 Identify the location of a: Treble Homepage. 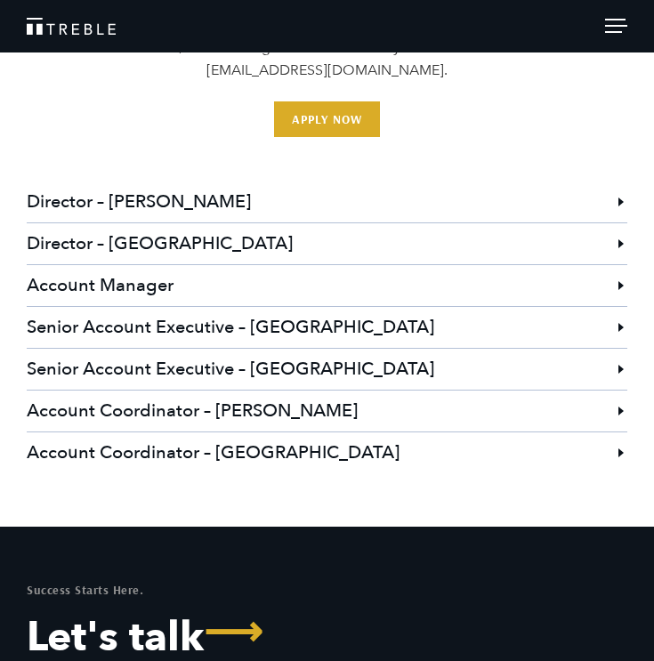
(327, 26).